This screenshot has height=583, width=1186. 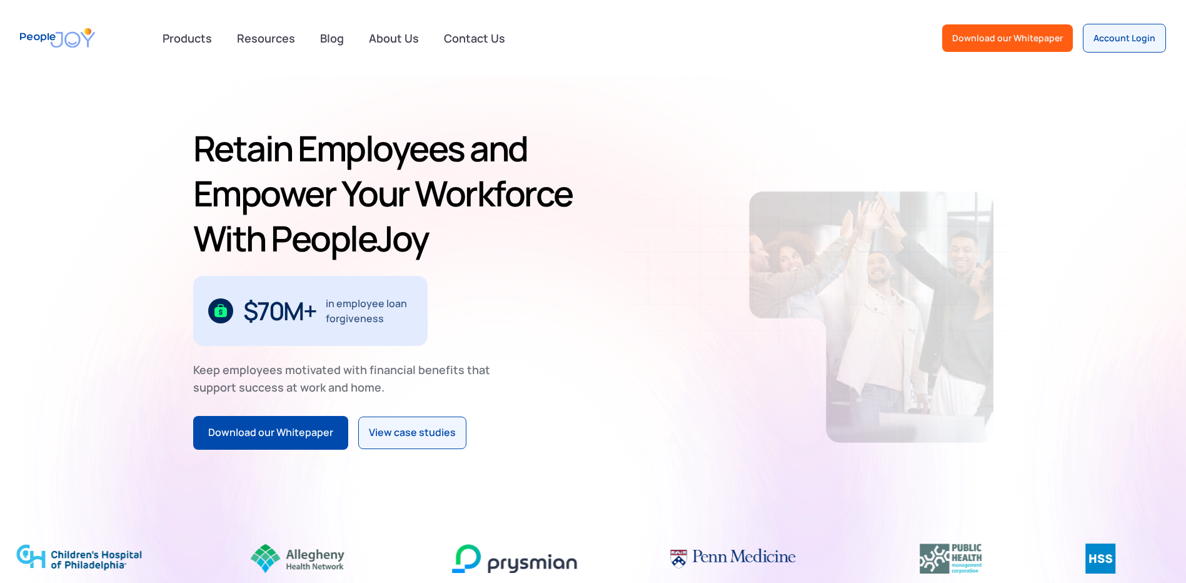 I want to click on div: Products, so click(x=187, y=38).